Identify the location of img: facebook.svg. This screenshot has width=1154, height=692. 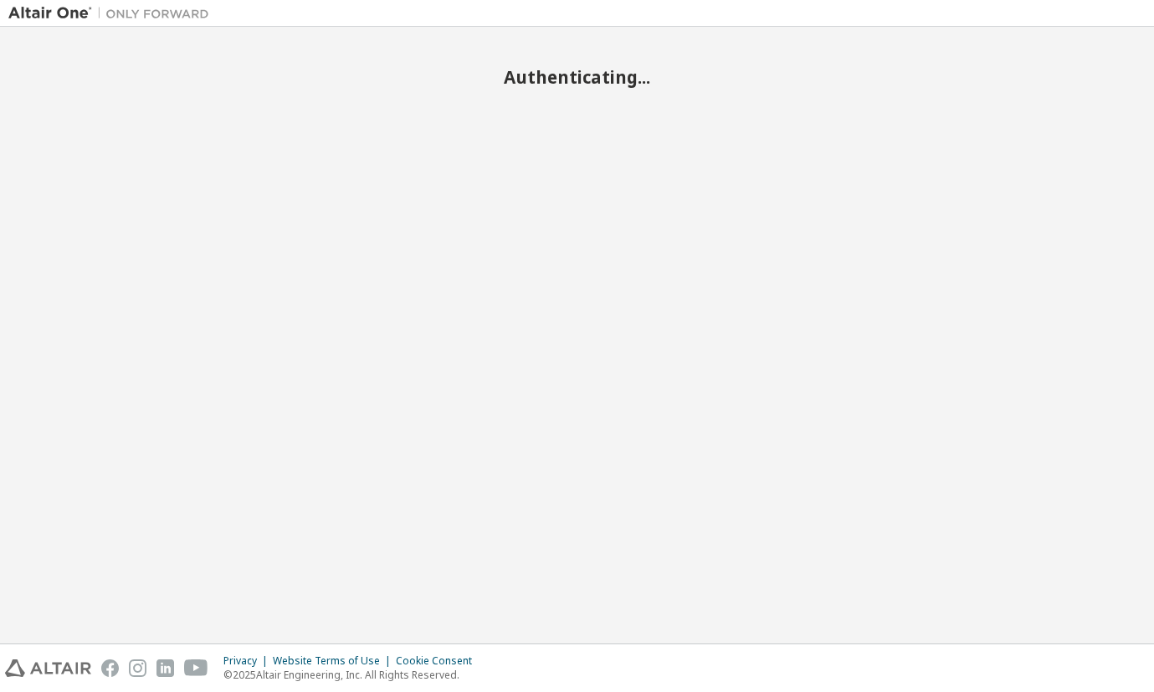
(110, 668).